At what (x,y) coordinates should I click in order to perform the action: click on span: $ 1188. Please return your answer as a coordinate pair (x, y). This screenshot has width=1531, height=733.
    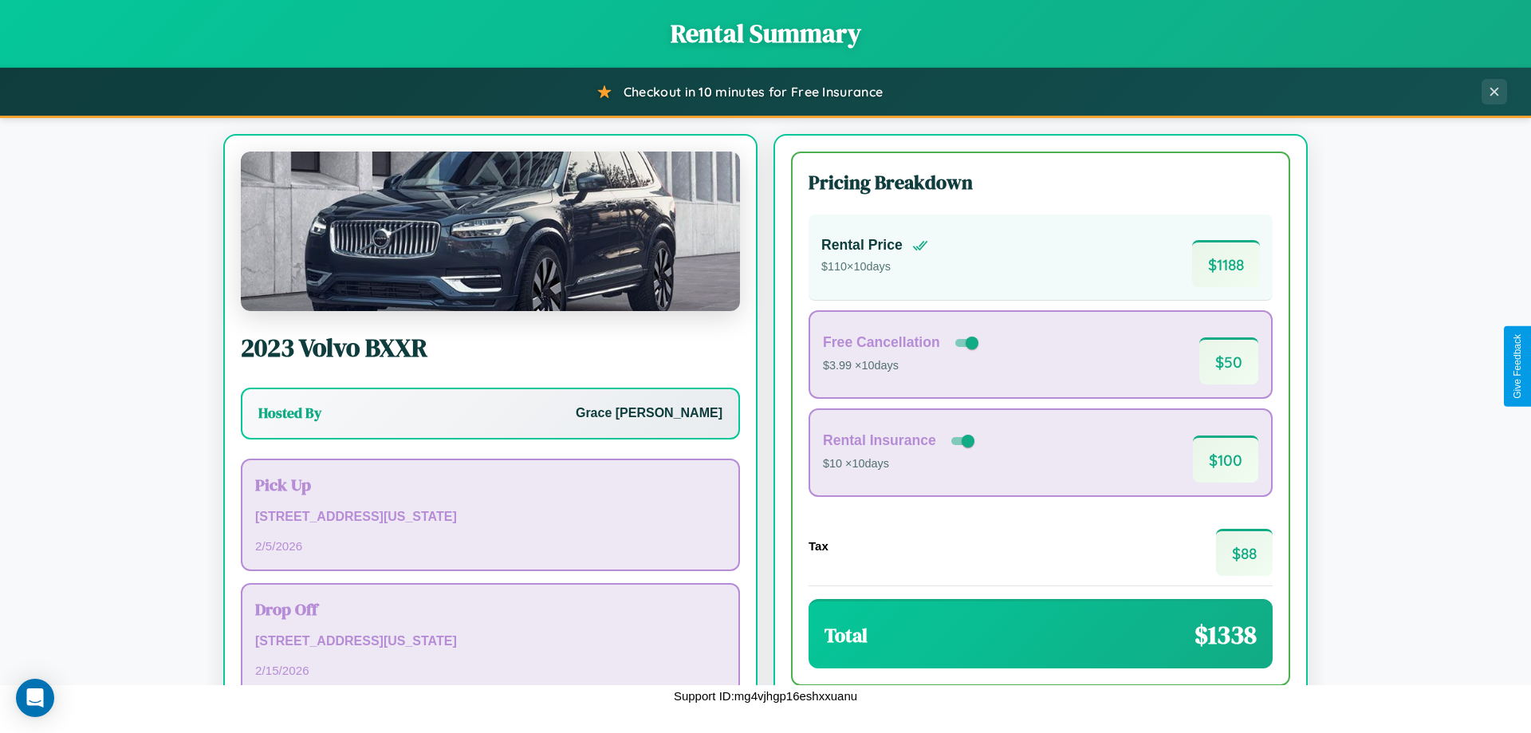
    Looking at the image, I should click on (1226, 263).